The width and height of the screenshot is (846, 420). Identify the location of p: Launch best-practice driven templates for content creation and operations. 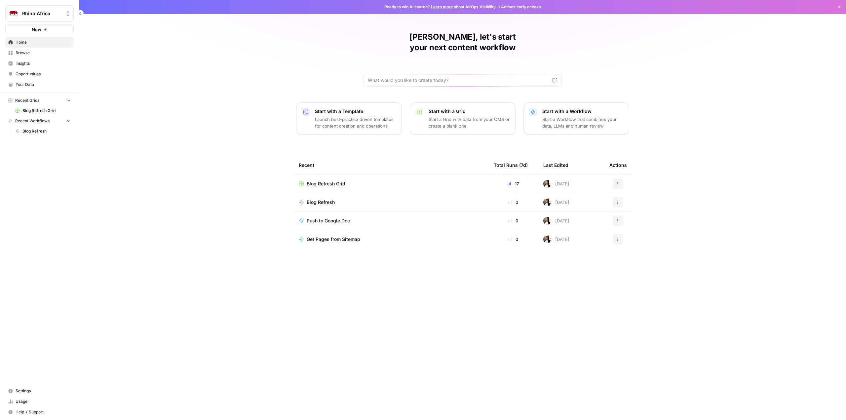
(356, 123).